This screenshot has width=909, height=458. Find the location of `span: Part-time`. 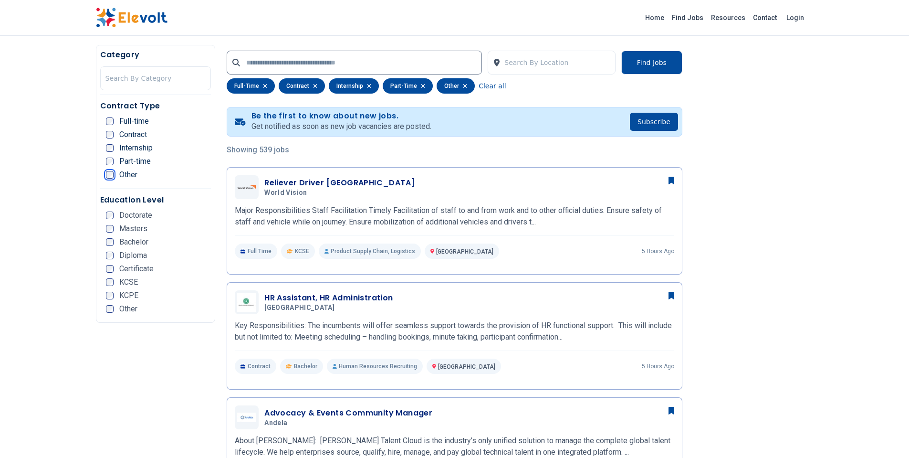

span: Part-time is located at coordinates (135, 161).